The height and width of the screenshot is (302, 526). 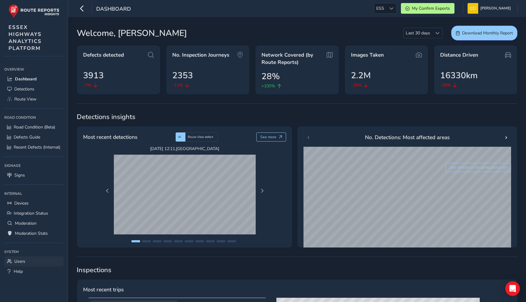 I want to click on span: AI, so click(x=180, y=137).